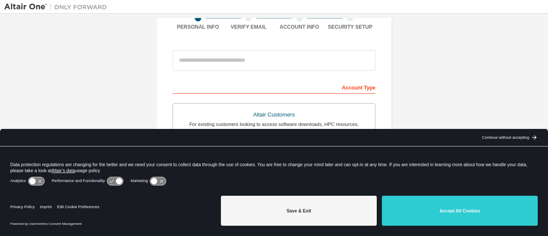 The width and height of the screenshot is (548, 236). Describe the element at coordinates (274, 128) in the screenshot. I see `div: For existing customers looking to access software downloads, HPC resources, community, trainings ...` at that location.